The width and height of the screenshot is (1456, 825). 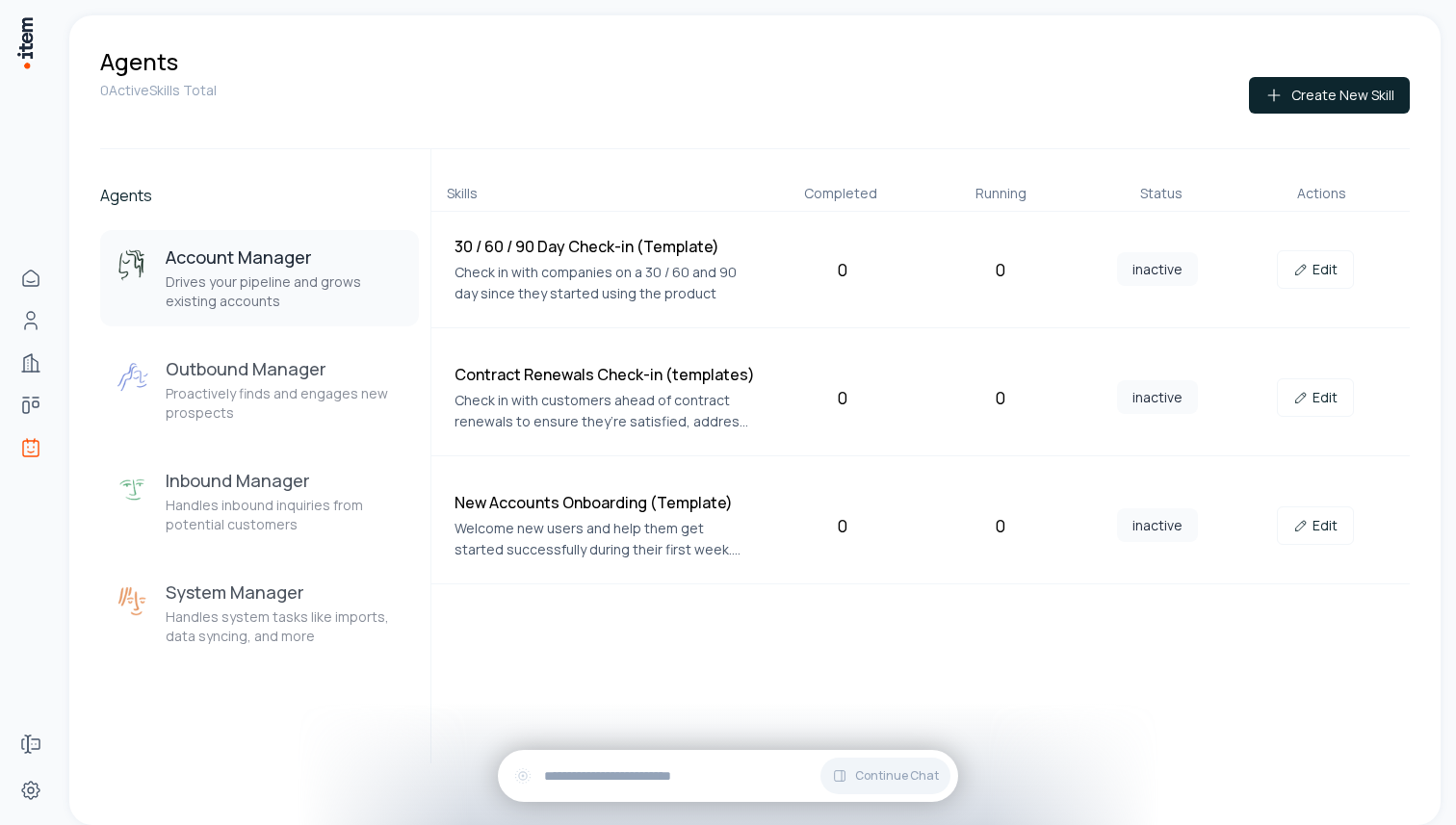 What do you see at coordinates (605, 411) in the screenshot?
I see `p: Check in with customers ahead of contract renewals to ensure they’re satisfied, address any conce...` at bounding box center [605, 411].